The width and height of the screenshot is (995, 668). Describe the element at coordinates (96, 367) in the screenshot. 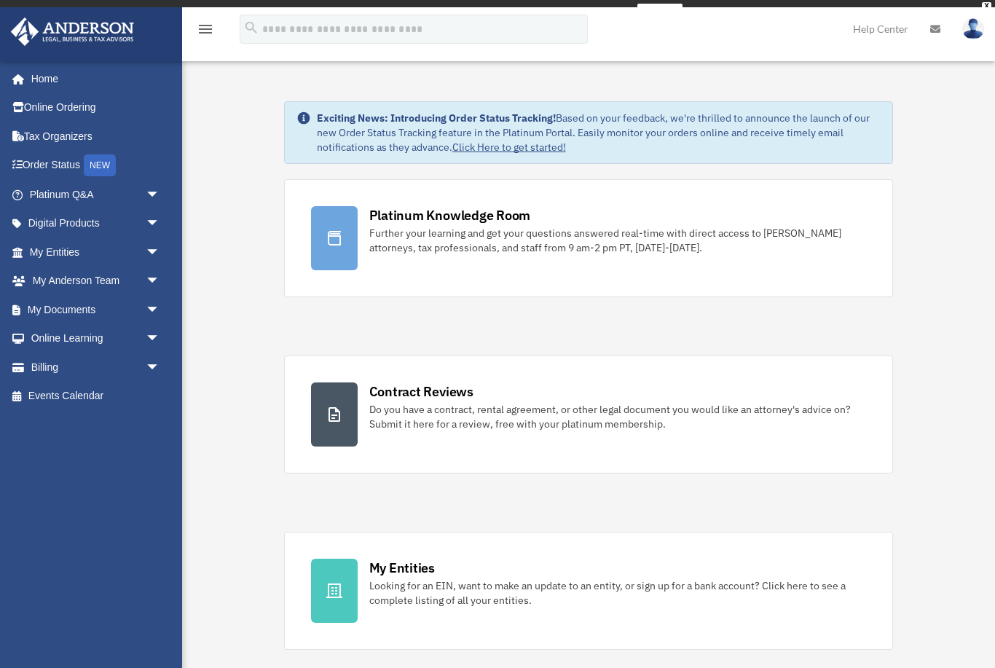

I see `a: Billingarrow_drop_down` at that location.